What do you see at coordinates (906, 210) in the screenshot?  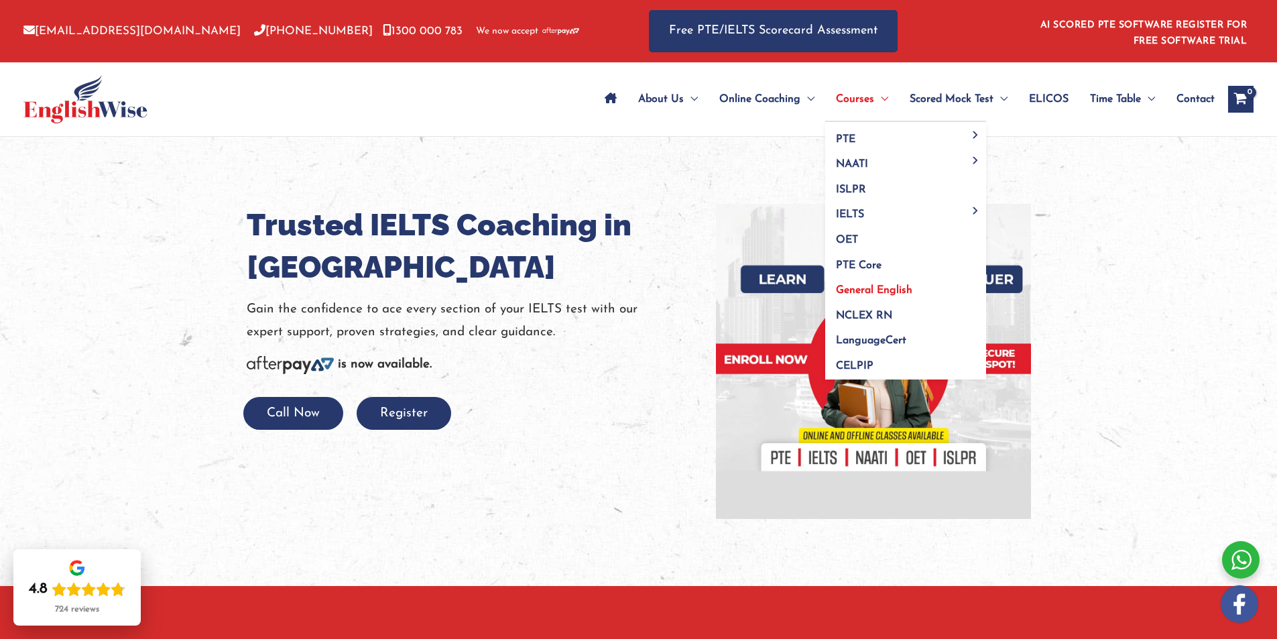 I see `a: IELTSMenu Toggle` at bounding box center [906, 210].